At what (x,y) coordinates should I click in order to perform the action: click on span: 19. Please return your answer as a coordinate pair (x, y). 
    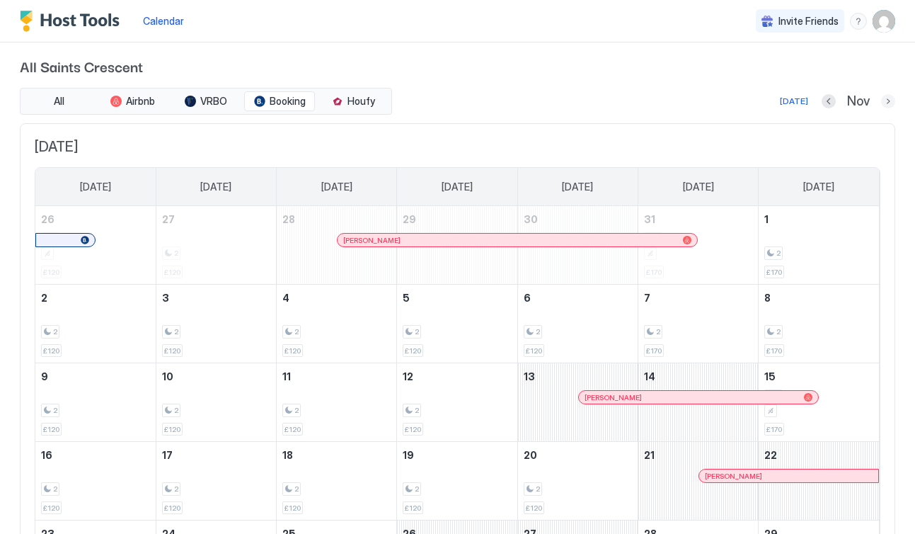
    Looking at the image, I should click on (409, 455).